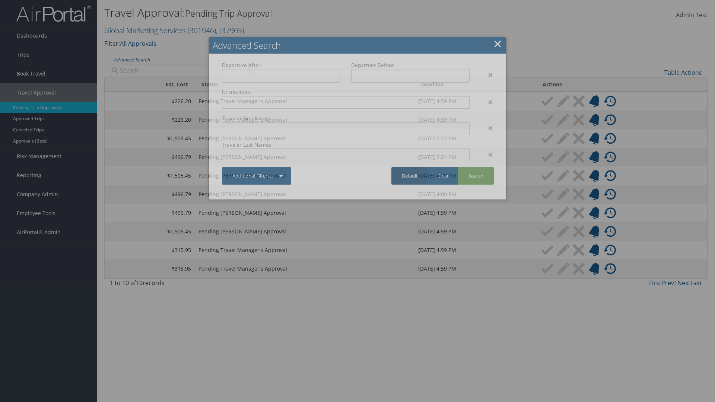 The height and width of the screenshot is (402, 715). What do you see at coordinates (443, 176) in the screenshot?
I see `a: Clear` at bounding box center [443, 176].